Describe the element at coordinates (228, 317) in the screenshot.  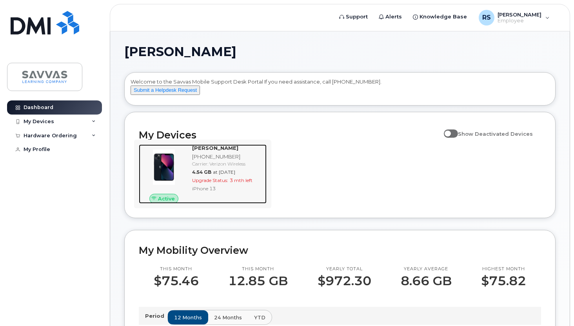
I see `span: 24 months` at that location.